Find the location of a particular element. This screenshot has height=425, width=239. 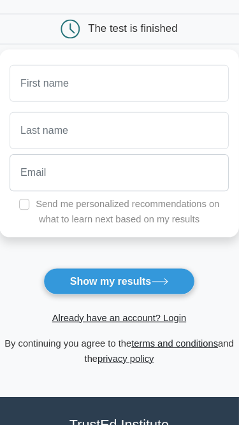

input: Email is located at coordinates (119, 173).